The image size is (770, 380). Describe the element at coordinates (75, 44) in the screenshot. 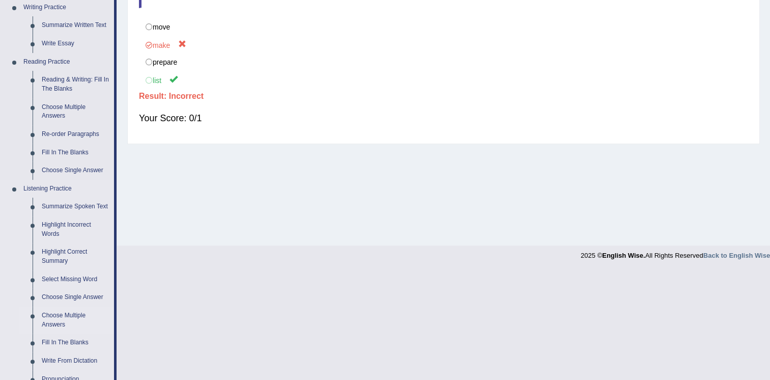

I see `a: Write Essay` at that location.